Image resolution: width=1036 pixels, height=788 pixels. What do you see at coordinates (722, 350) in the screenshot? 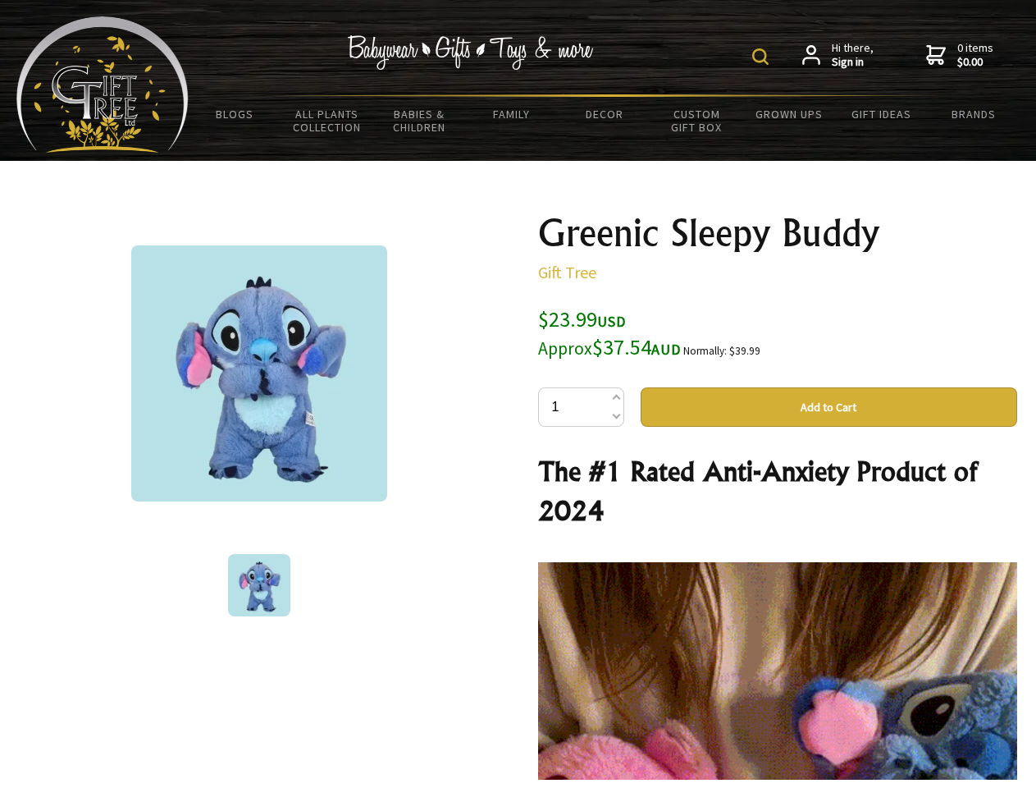
I see `small: Normally: $39.99` at bounding box center [722, 350].